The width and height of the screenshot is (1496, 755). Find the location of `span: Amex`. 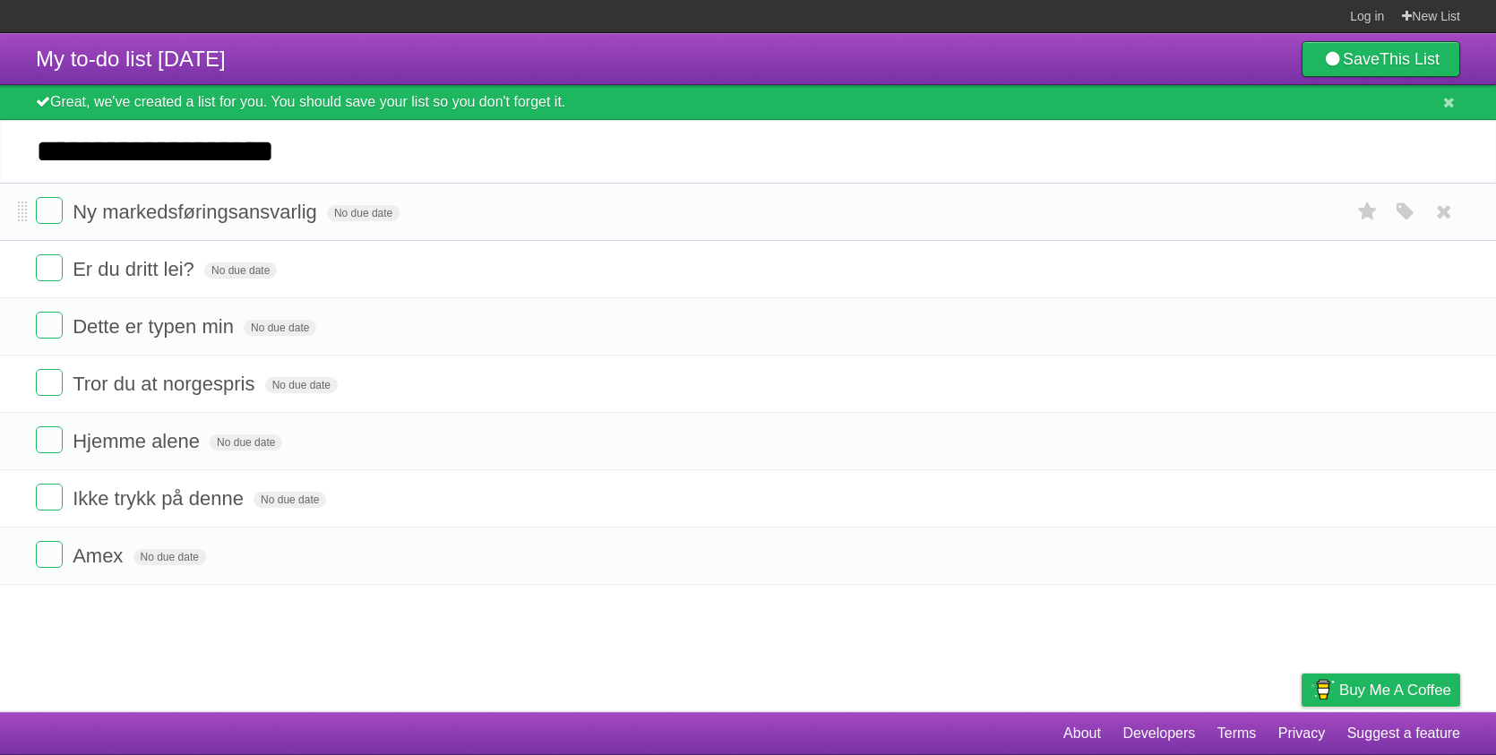

span: Amex is located at coordinates (99, 555).